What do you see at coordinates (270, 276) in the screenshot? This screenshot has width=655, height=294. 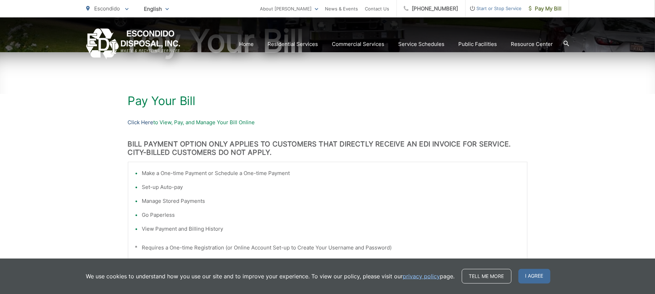 I see `p: We use cookies to understand how you use our site and to improve your experience. To view our pol...` at bounding box center [270, 276].